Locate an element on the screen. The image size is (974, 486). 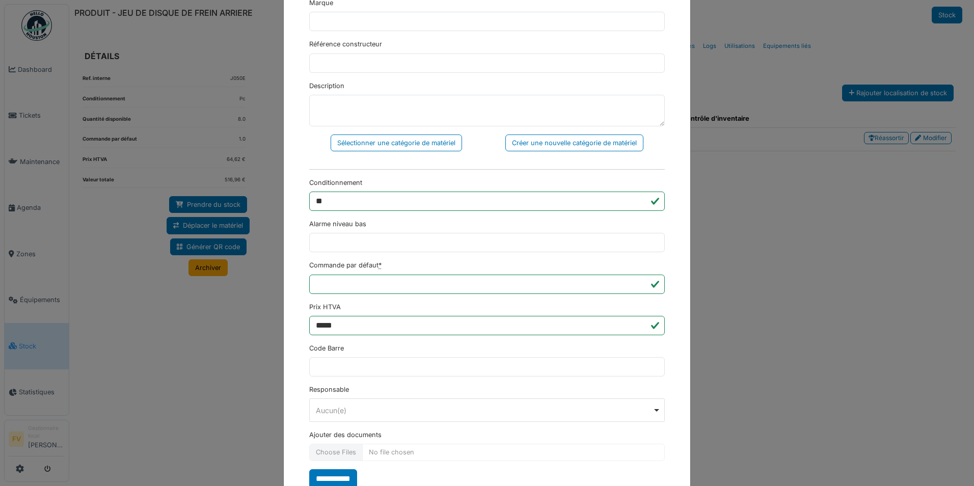
label: Responsable is located at coordinates (329, 389).